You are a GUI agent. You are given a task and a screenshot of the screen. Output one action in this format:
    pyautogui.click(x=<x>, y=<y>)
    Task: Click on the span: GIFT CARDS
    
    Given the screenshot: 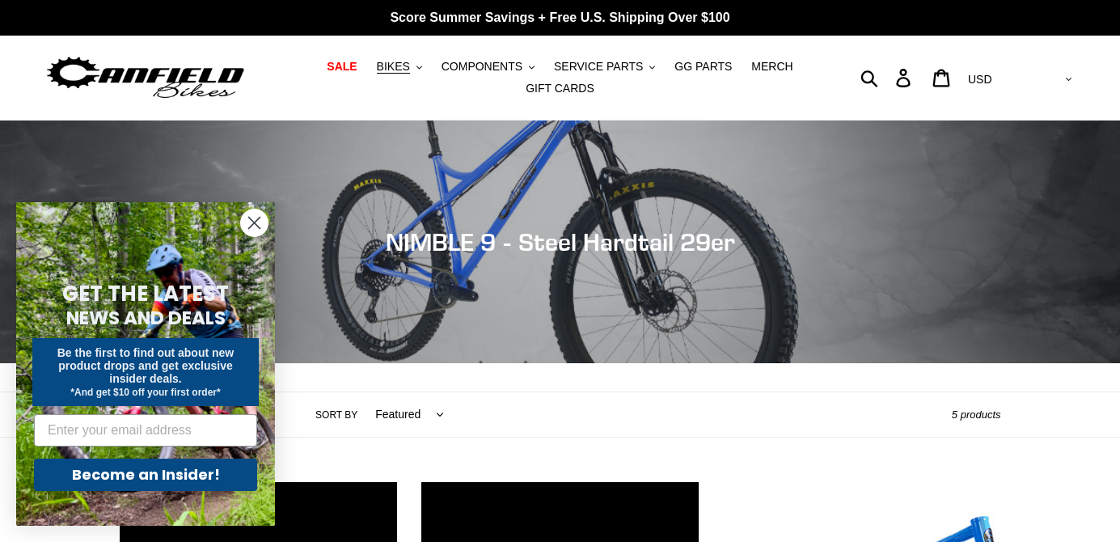 What is the action you would take?
    pyautogui.click(x=560, y=88)
    